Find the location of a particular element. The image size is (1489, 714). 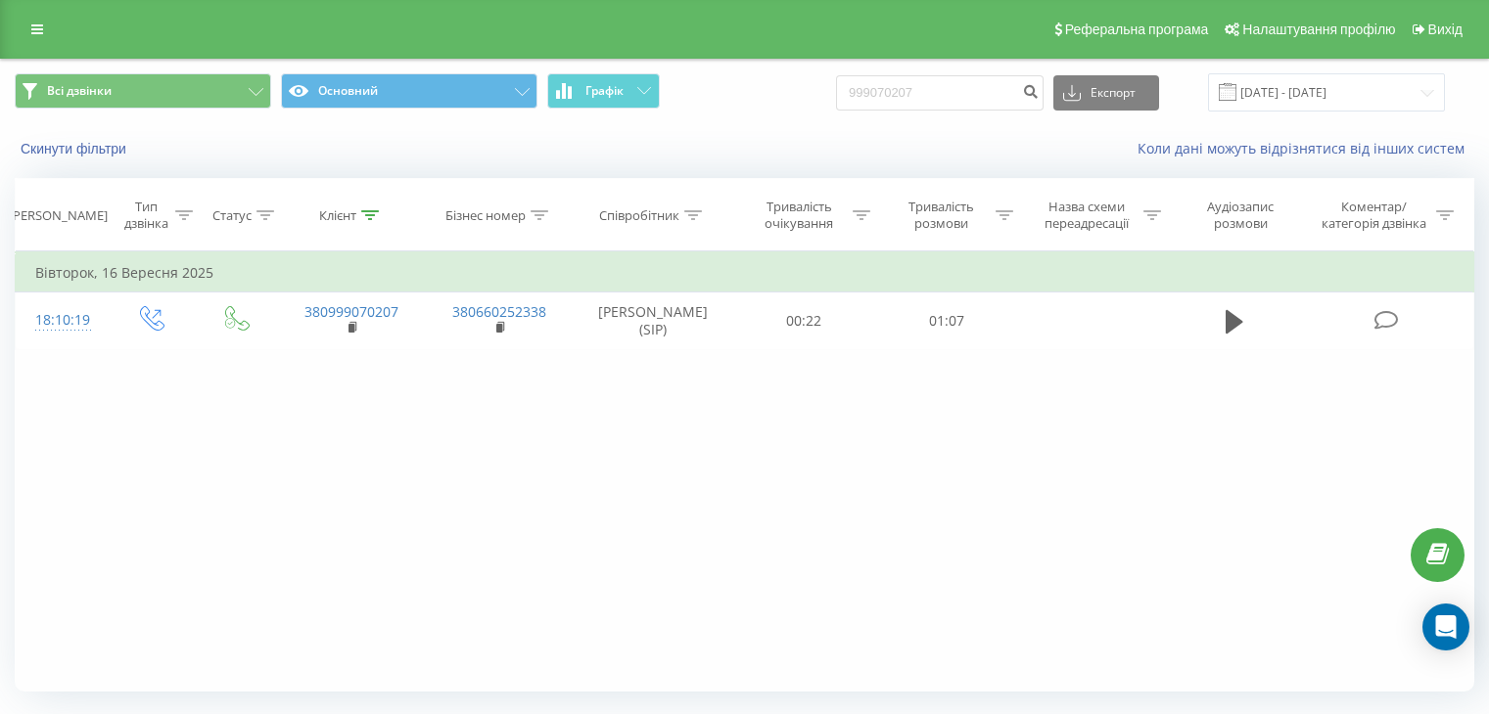

span: Всі дзвінки is located at coordinates (79, 91).